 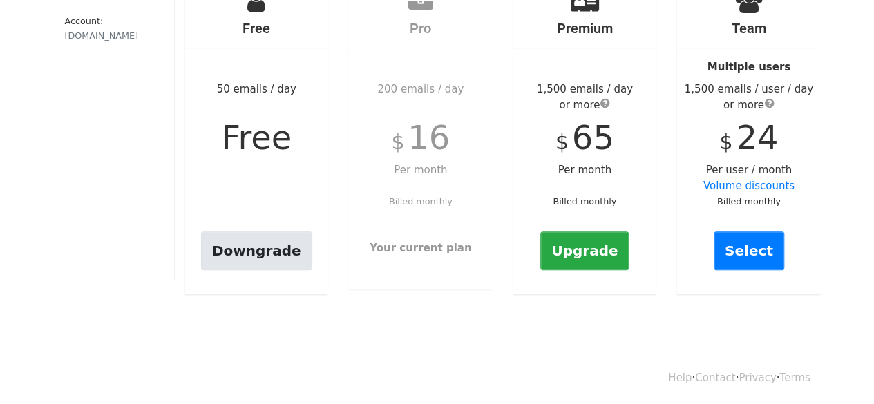 I want to click on a: Upgrade, so click(x=585, y=251).